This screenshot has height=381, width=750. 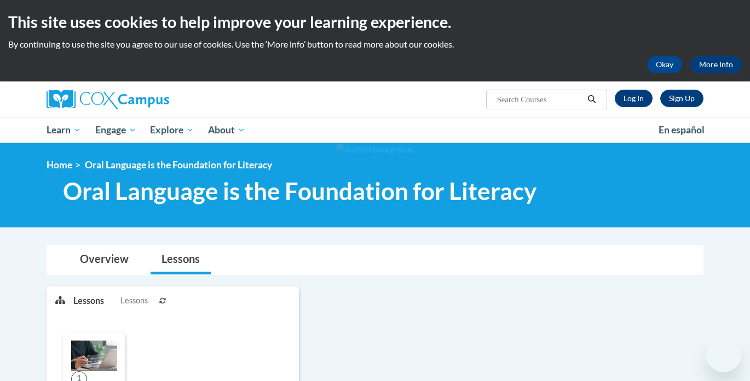 What do you see at coordinates (63, 130) in the screenshot?
I see `span: Learn` at bounding box center [63, 130].